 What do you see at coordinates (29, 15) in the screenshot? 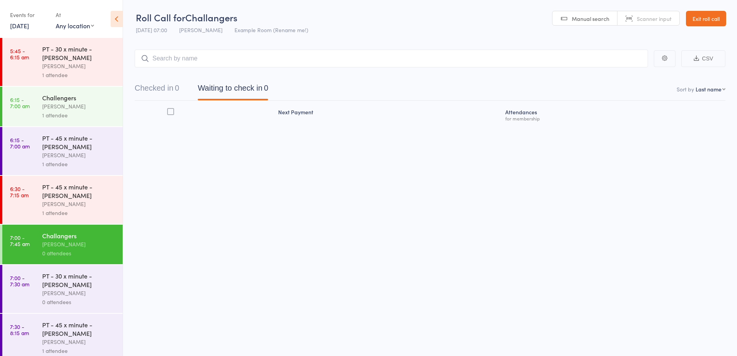
I see `div: Events for` at bounding box center [29, 15].